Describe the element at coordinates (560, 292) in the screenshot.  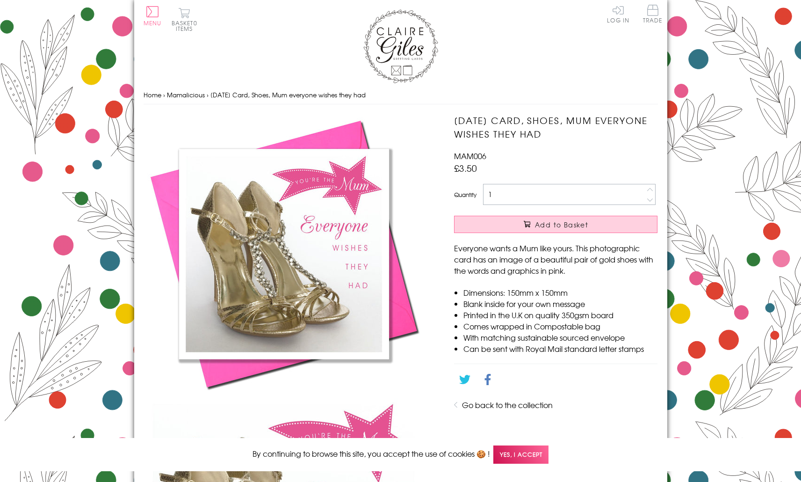
I see `li: Dimensions: 150mm x 150mm` at that location.